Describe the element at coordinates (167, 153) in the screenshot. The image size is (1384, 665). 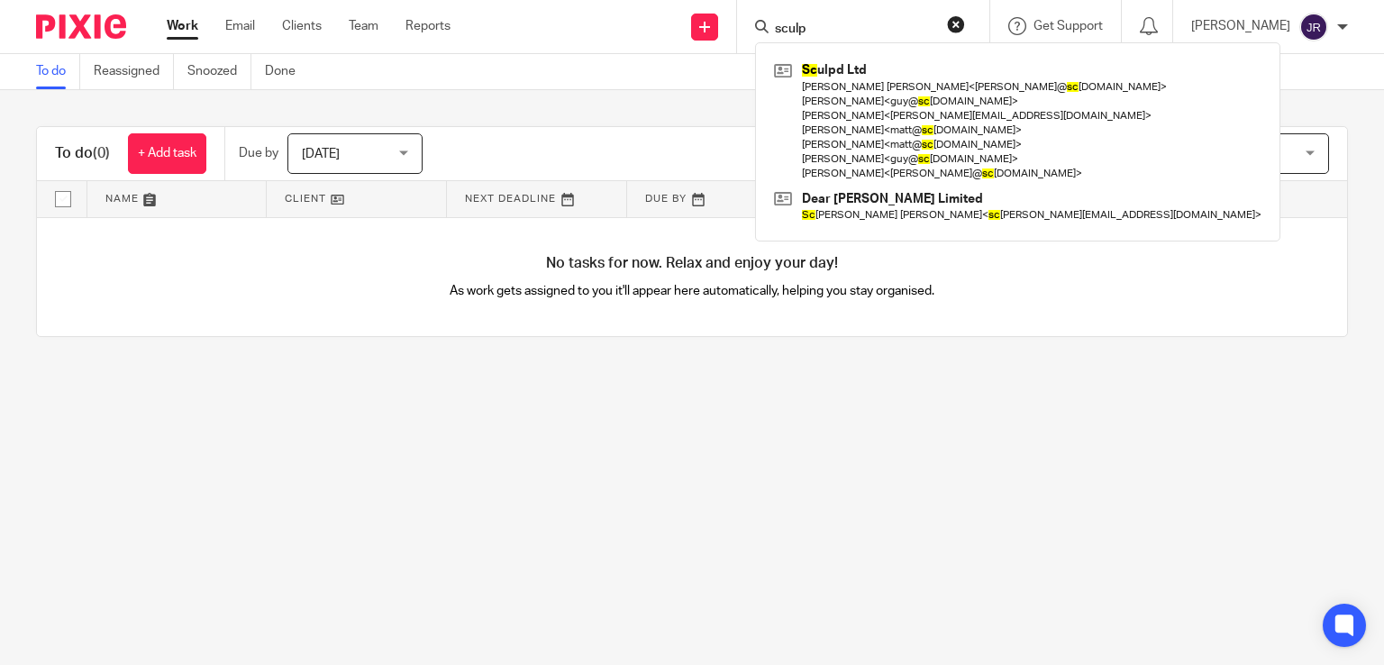
I see `a: + Add task` at that location.